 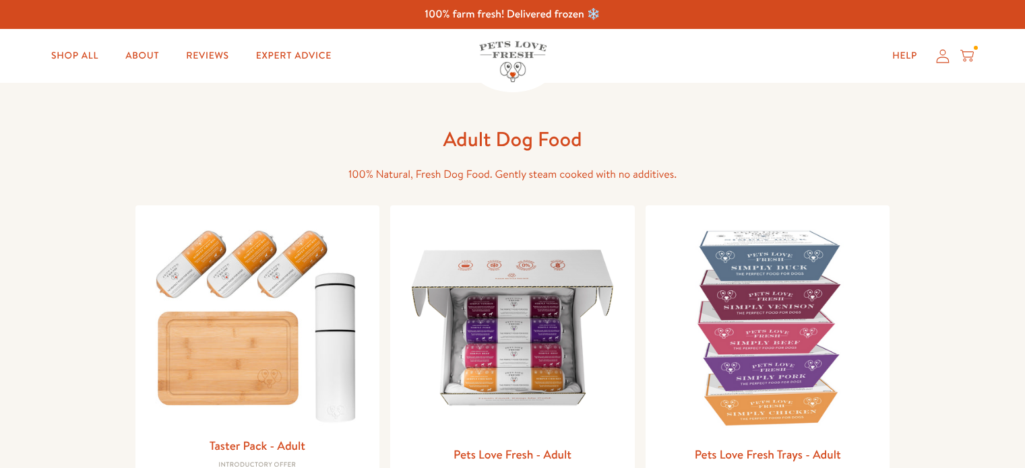 What do you see at coordinates (207, 56) in the screenshot?
I see `a: Reviews` at bounding box center [207, 56].